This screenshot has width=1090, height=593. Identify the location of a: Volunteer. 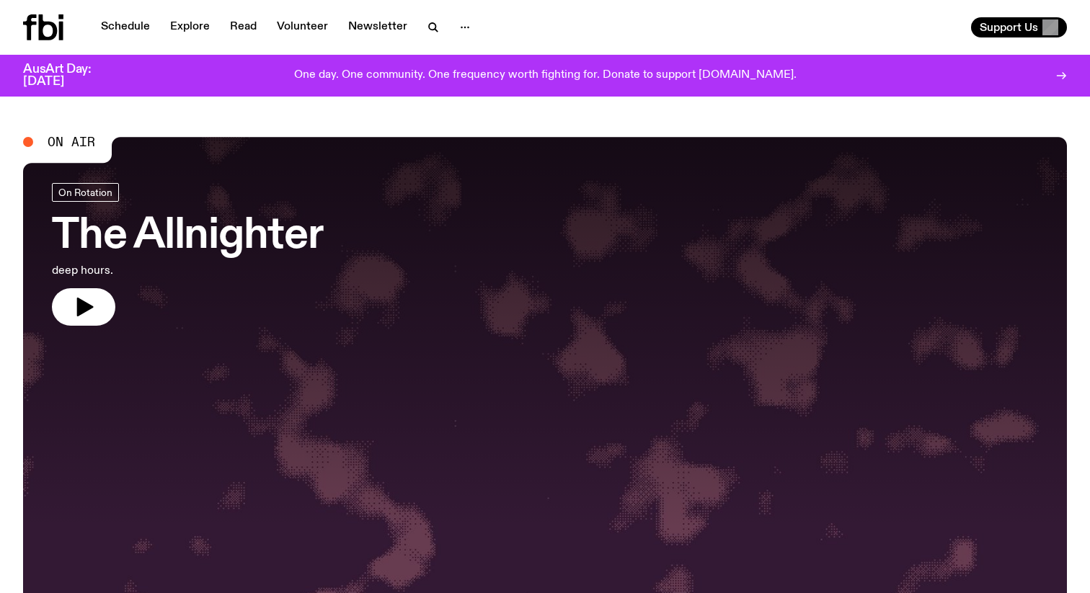
(302, 27).